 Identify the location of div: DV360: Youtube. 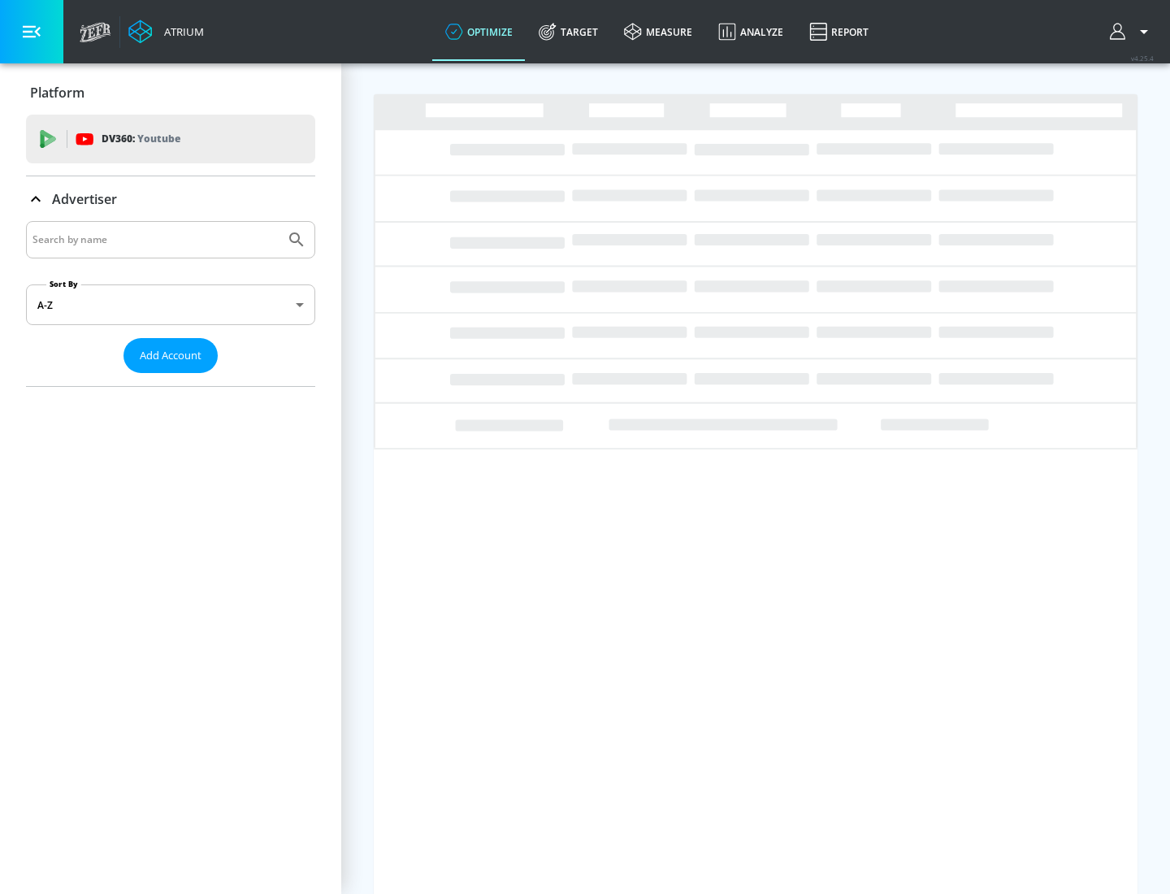
(171, 139).